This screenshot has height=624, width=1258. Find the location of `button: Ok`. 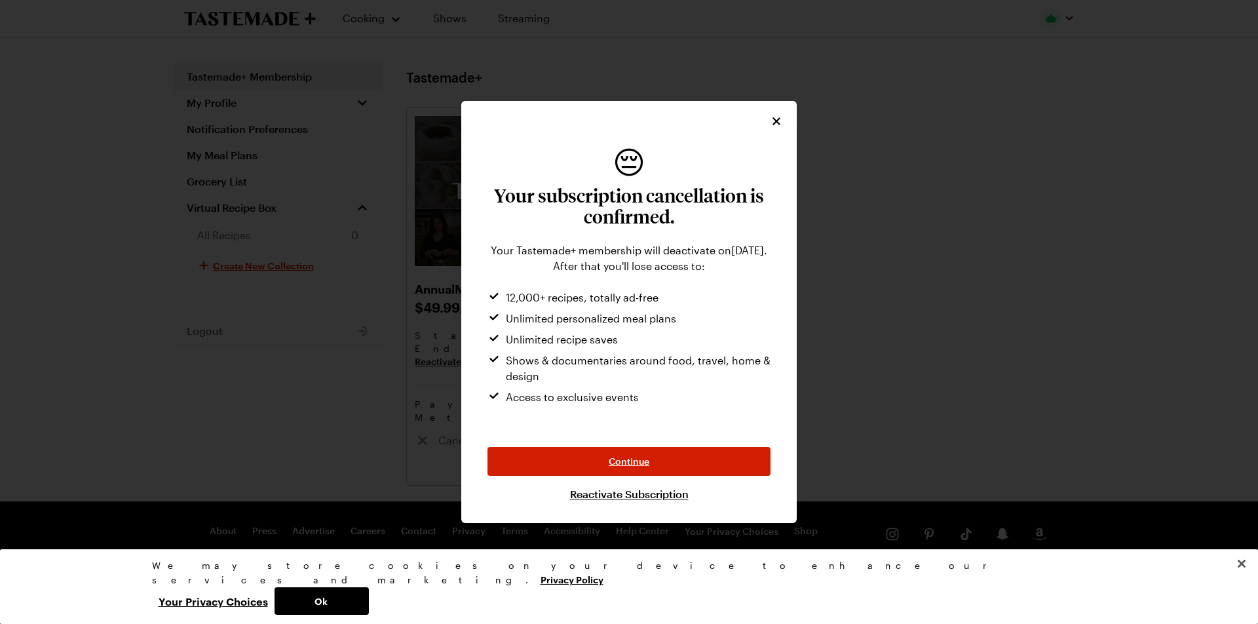

button: Ok is located at coordinates (322, 601).